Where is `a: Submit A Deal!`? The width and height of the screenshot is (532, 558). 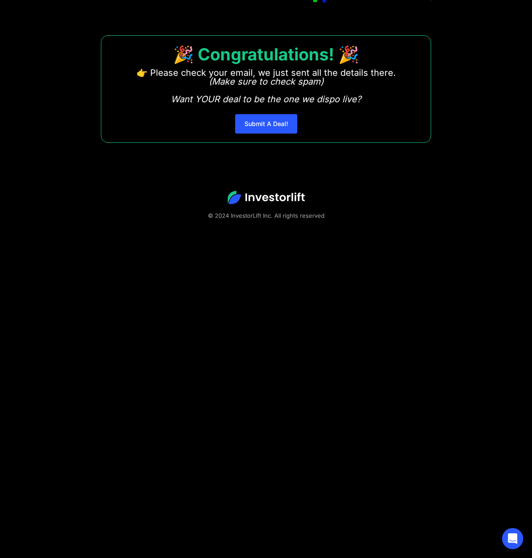 a: Submit A Deal! is located at coordinates (266, 124).